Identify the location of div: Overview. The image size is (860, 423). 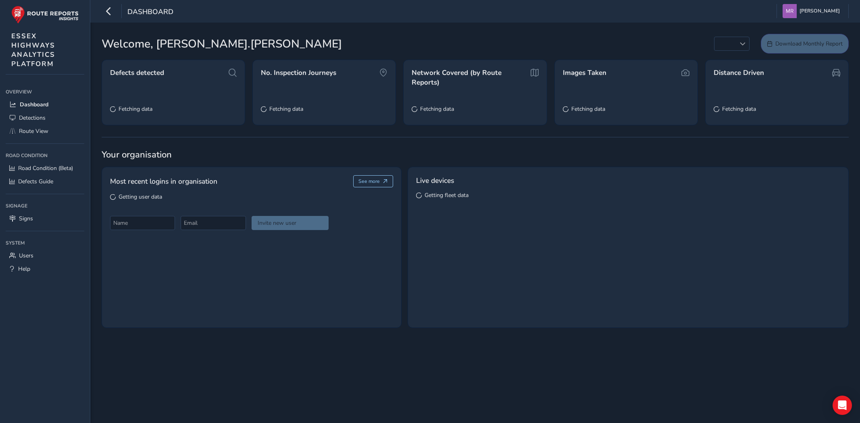
(45, 92).